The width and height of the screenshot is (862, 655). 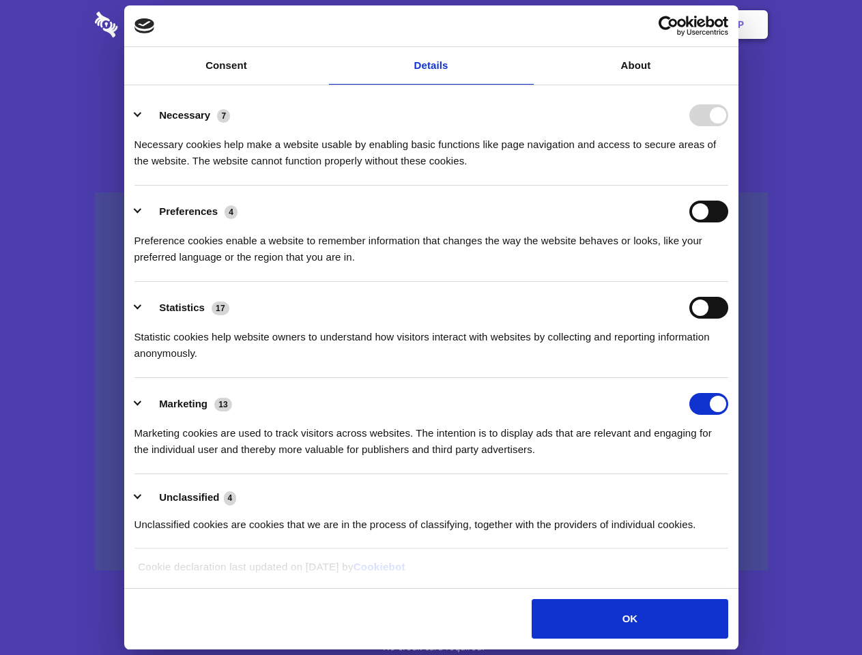 I want to click on h4: Auto-redaction of sensitive data, encrypted data sharing and self-destructing private chats. Shar..., so click(x=431, y=147).